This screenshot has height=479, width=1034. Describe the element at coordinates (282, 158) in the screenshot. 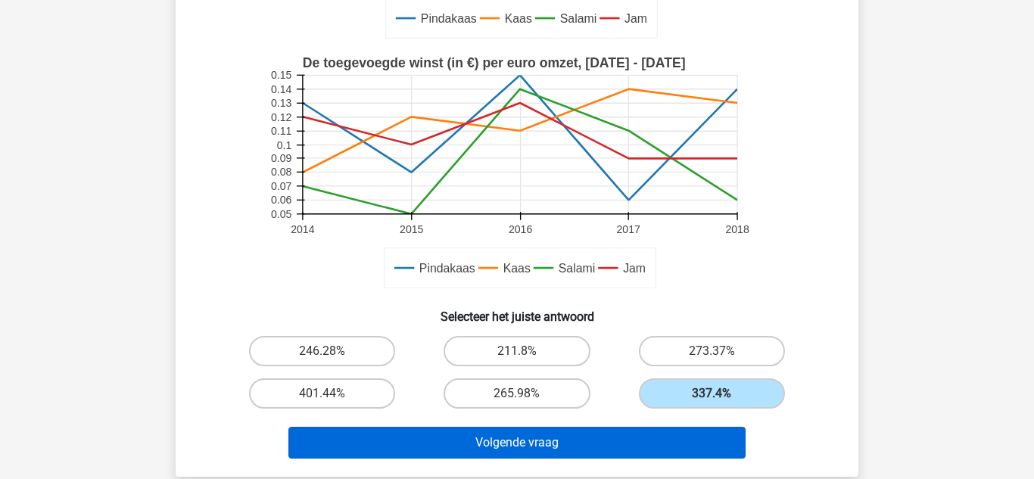

I see `text: 0.09` at that location.